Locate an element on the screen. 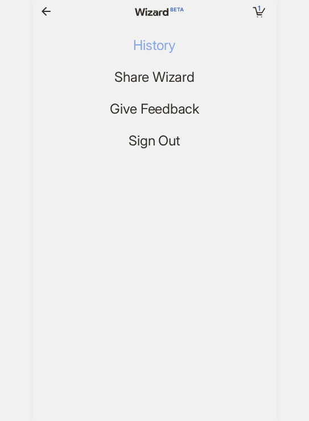 The width and height of the screenshot is (309, 421). button: History is located at coordinates (154, 46).